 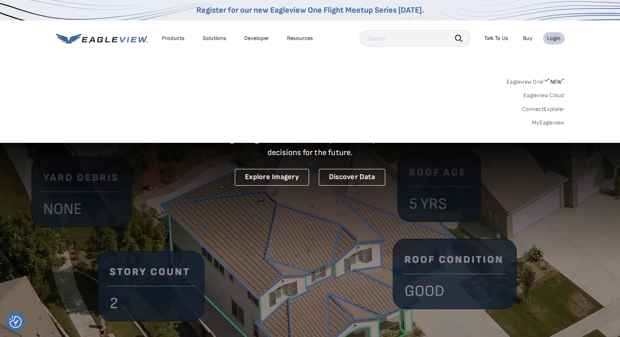 What do you see at coordinates (300, 38) in the screenshot?
I see `div: Resources` at bounding box center [300, 38].